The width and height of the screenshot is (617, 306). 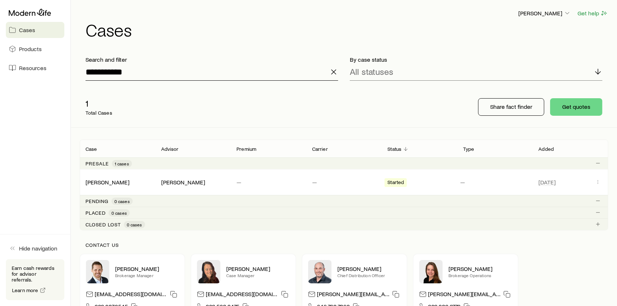 What do you see at coordinates (147, 276) in the screenshot?
I see `p: Brokerage Manager` at bounding box center [147, 276].